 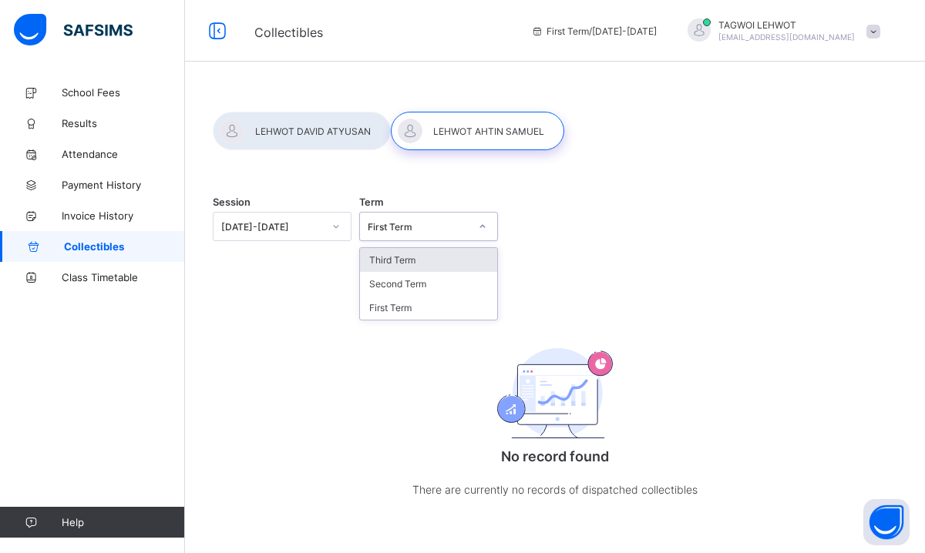 What do you see at coordinates (123, 154) in the screenshot?
I see `span: Attendance` at bounding box center [123, 154].